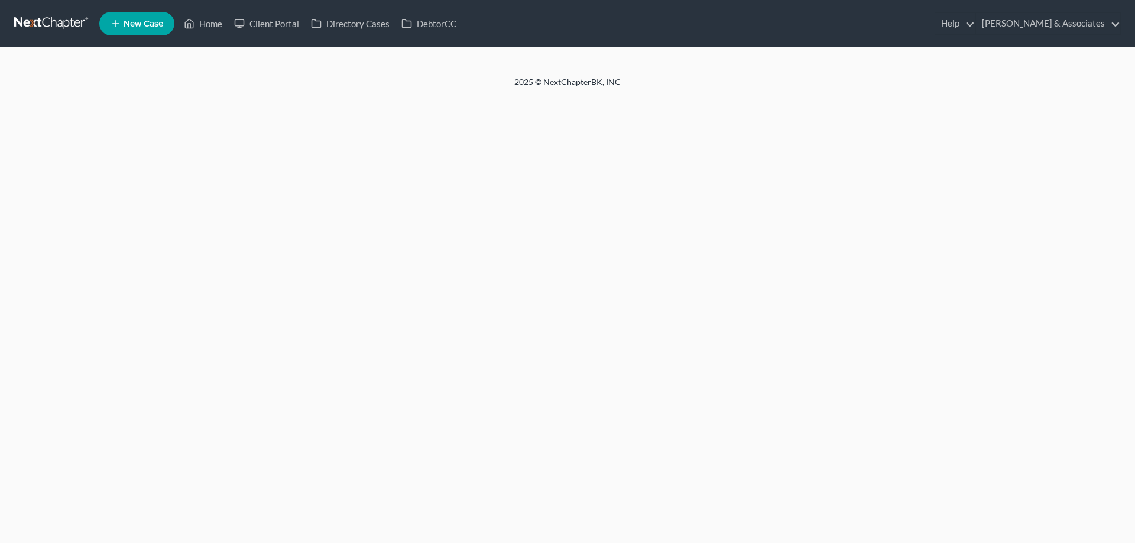 The width and height of the screenshot is (1135, 543). Describe the element at coordinates (267, 24) in the screenshot. I see `a: Client Portal` at that location.